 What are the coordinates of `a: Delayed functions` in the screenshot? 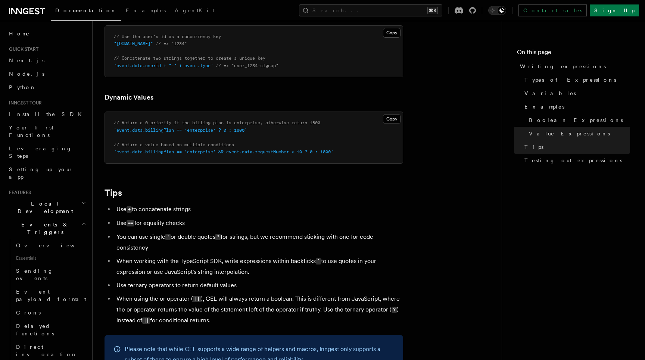 It's located at (50, 330).